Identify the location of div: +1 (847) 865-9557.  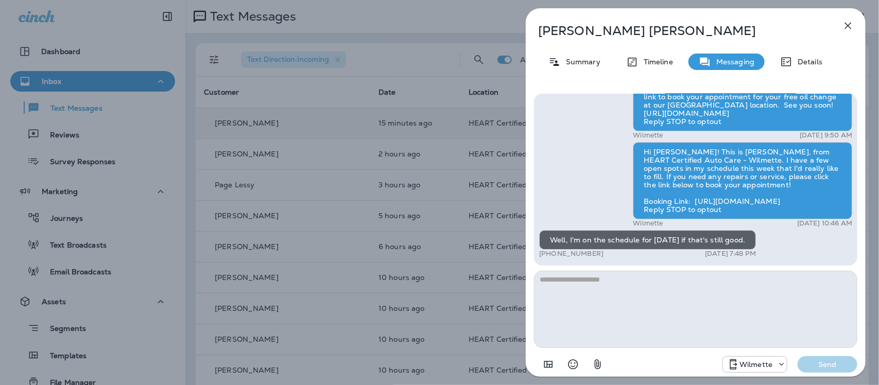
(755, 365).